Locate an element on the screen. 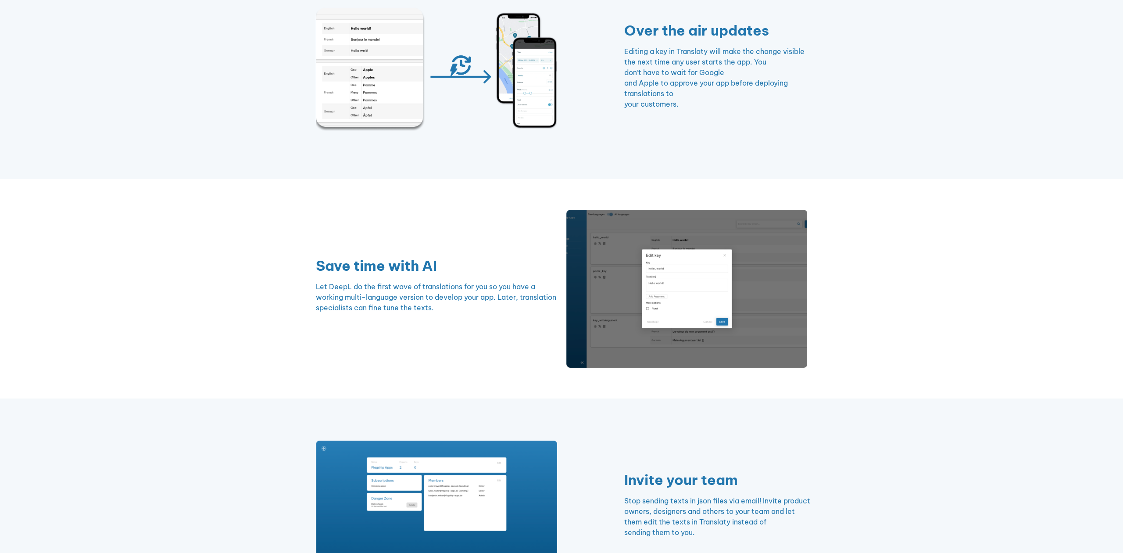  p: Editing a key in Translaty will make the change visible the next time any user starts the app. Yo... is located at coordinates (718, 78).